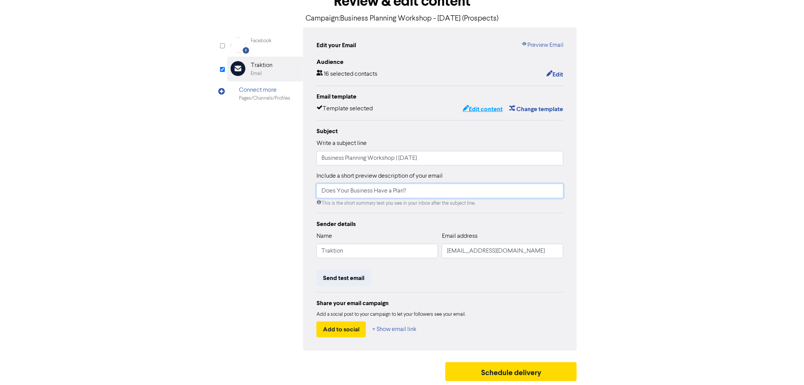 This screenshot has width=804, height=385. I want to click on div: Template selected, so click(345, 109).